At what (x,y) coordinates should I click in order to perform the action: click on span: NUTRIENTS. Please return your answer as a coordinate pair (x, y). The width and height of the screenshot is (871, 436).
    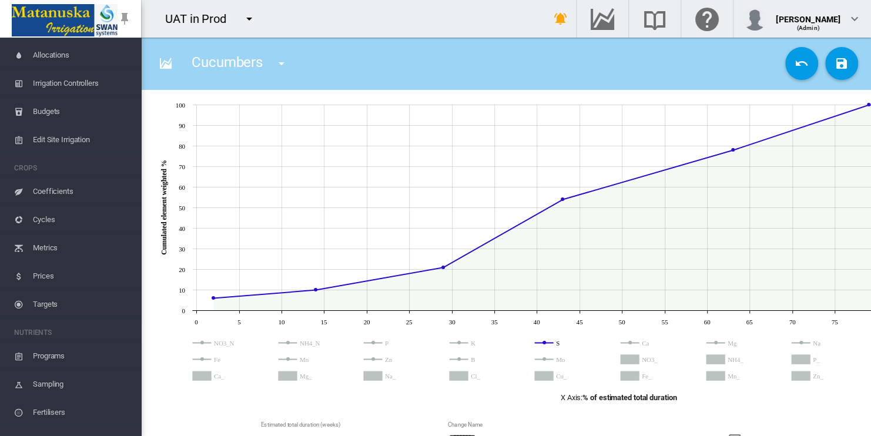
    Looking at the image, I should click on (73, 333).